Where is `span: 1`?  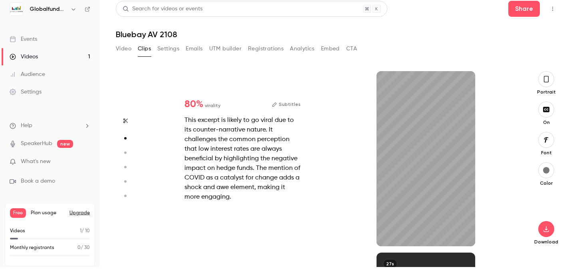 span: 1 is located at coordinates (81, 231).